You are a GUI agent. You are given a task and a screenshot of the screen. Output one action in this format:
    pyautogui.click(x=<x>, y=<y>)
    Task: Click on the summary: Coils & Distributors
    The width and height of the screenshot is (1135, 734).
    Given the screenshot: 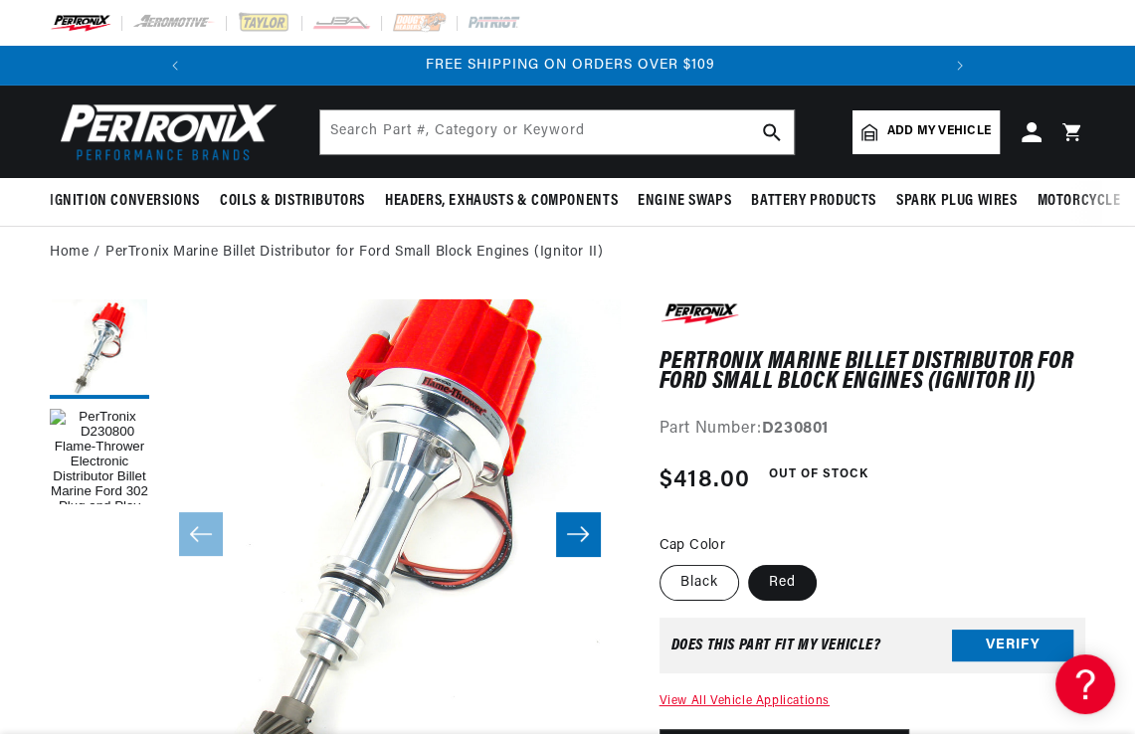 What is the action you would take?
    pyautogui.click(x=292, y=201)
    